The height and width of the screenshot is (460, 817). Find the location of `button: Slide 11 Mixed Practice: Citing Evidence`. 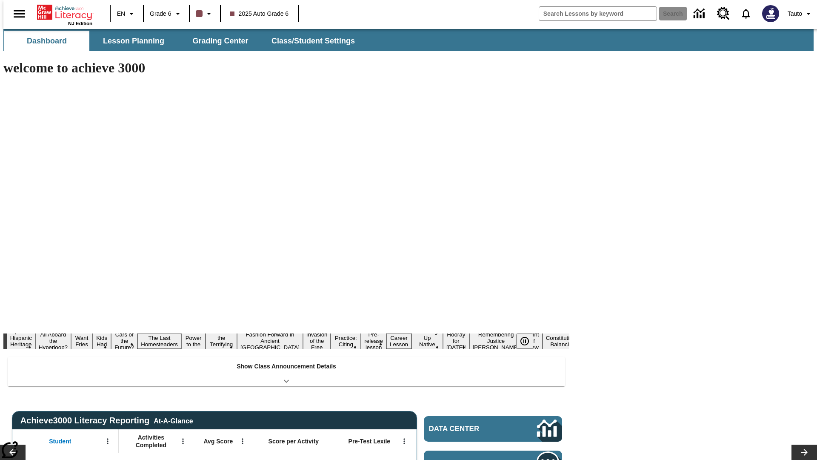

button: Slide 11 Mixed Practice: Citing Evidence is located at coordinates (346, 341).